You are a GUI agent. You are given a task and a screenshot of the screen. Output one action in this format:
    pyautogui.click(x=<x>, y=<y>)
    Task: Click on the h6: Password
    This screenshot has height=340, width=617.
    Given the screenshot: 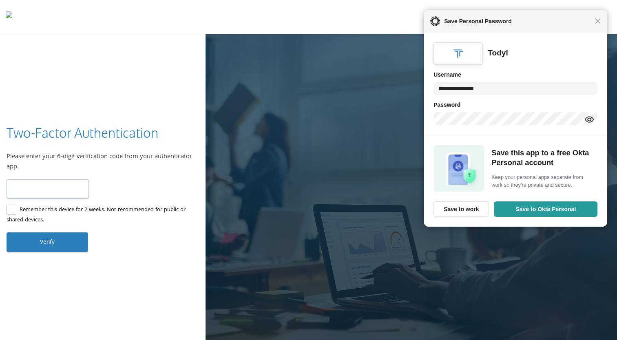 What is the action you would take?
    pyautogui.click(x=515, y=105)
    